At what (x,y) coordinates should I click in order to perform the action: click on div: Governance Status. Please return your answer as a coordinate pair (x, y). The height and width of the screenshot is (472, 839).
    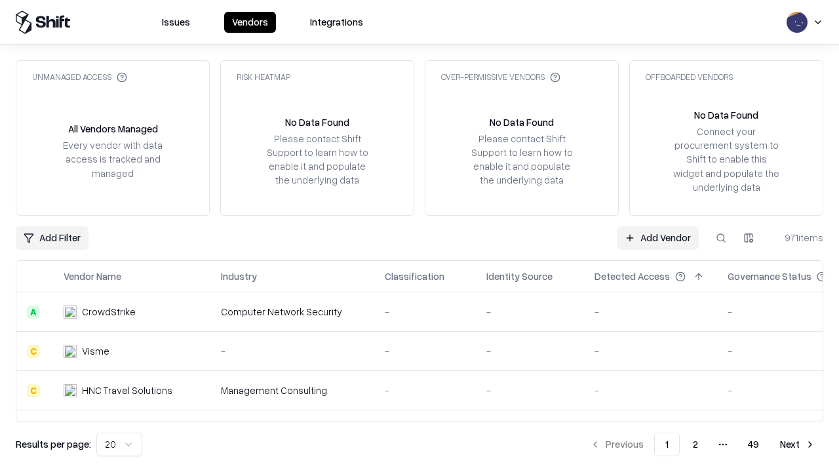
    Looking at the image, I should click on (770, 276).